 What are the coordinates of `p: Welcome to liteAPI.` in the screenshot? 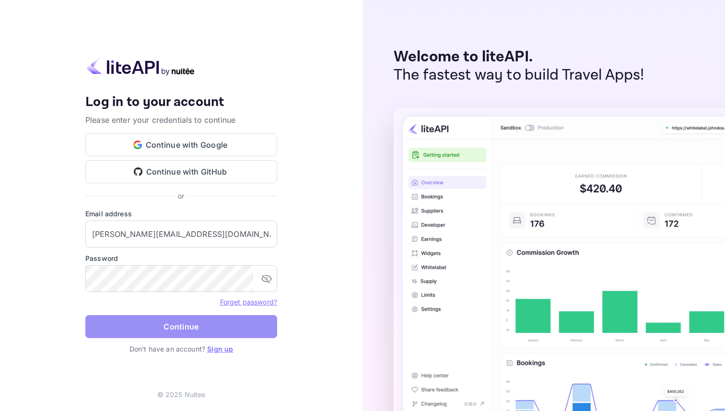 It's located at (519, 57).